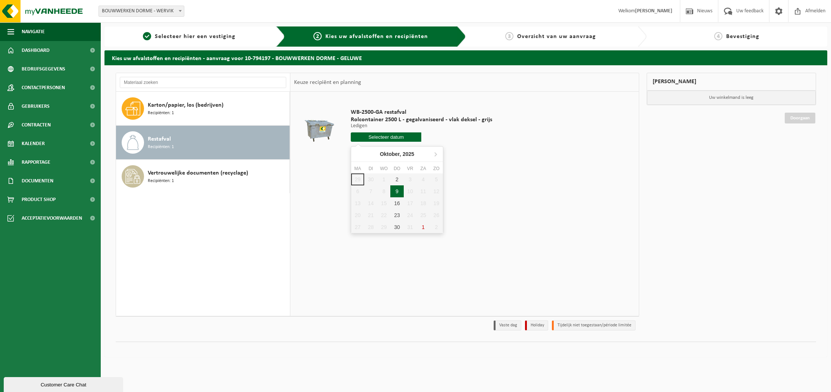 This screenshot has height=392, width=831. Describe the element at coordinates (421, 120) in the screenshot. I see `span: Rolcontainer 2500 L - gegalvaniseerd - vlak deksel - grijs` at that location.